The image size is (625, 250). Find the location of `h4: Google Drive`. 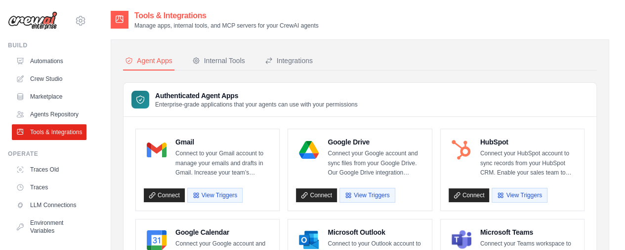

h4: Google Drive is located at coordinates (375, 142).